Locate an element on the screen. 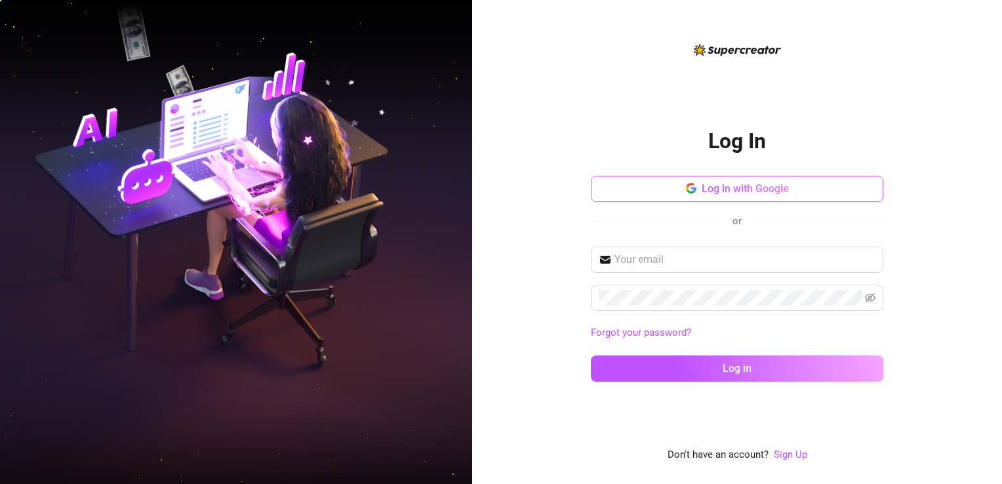 The image size is (1002, 484). h2: Log In is located at coordinates (737, 141).